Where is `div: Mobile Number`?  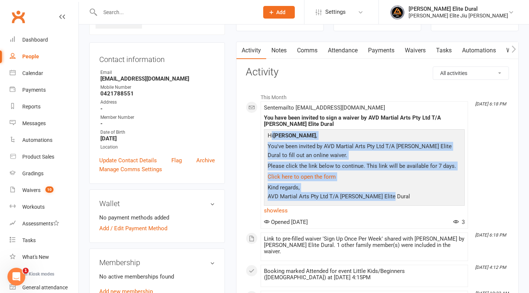 div: Mobile Number is located at coordinates (158, 87).